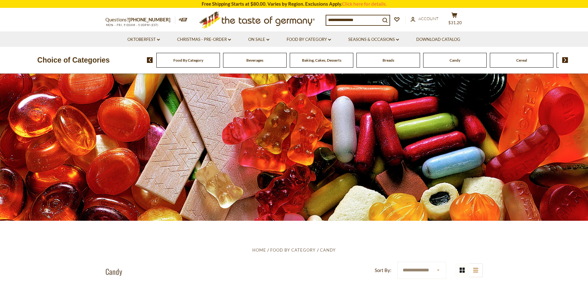 This screenshot has height=289, width=588. What do you see at coordinates (140, 20) in the screenshot?
I see `p: Questions?` at bounding box center [140, 20].